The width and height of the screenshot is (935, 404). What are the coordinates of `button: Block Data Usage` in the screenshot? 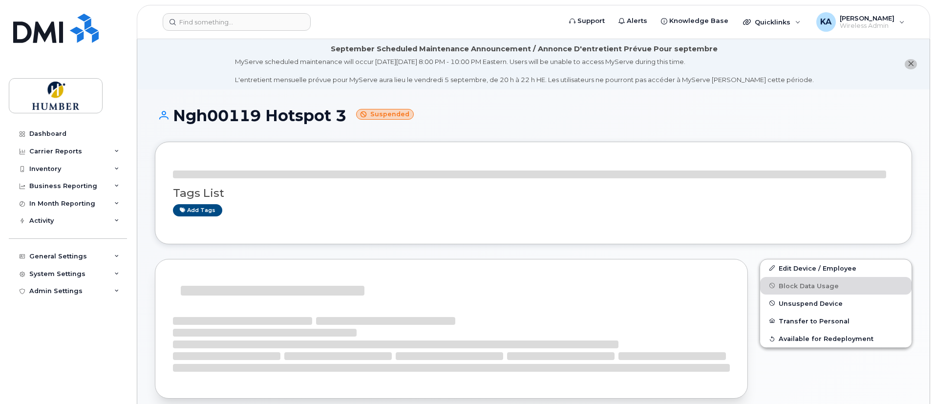 It's located at (836, 286).